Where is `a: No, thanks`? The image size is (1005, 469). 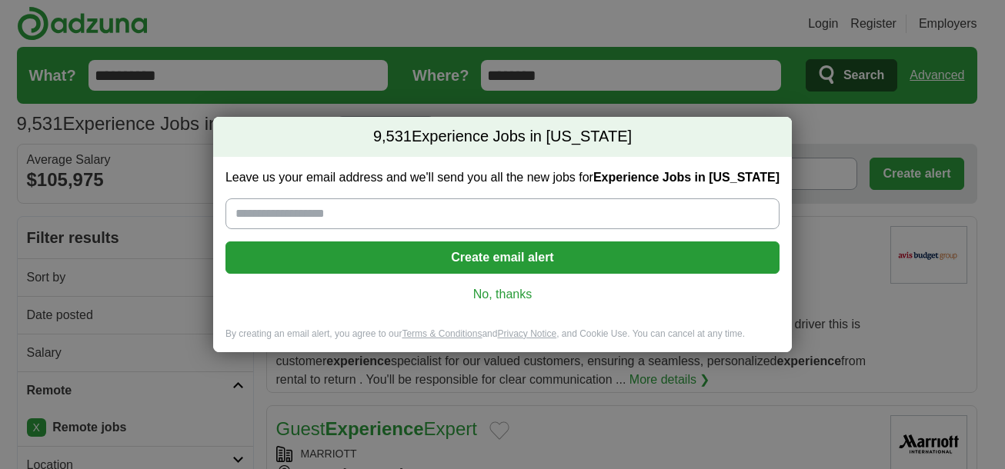
a: No, thanks is located at coordinates (502, 295).